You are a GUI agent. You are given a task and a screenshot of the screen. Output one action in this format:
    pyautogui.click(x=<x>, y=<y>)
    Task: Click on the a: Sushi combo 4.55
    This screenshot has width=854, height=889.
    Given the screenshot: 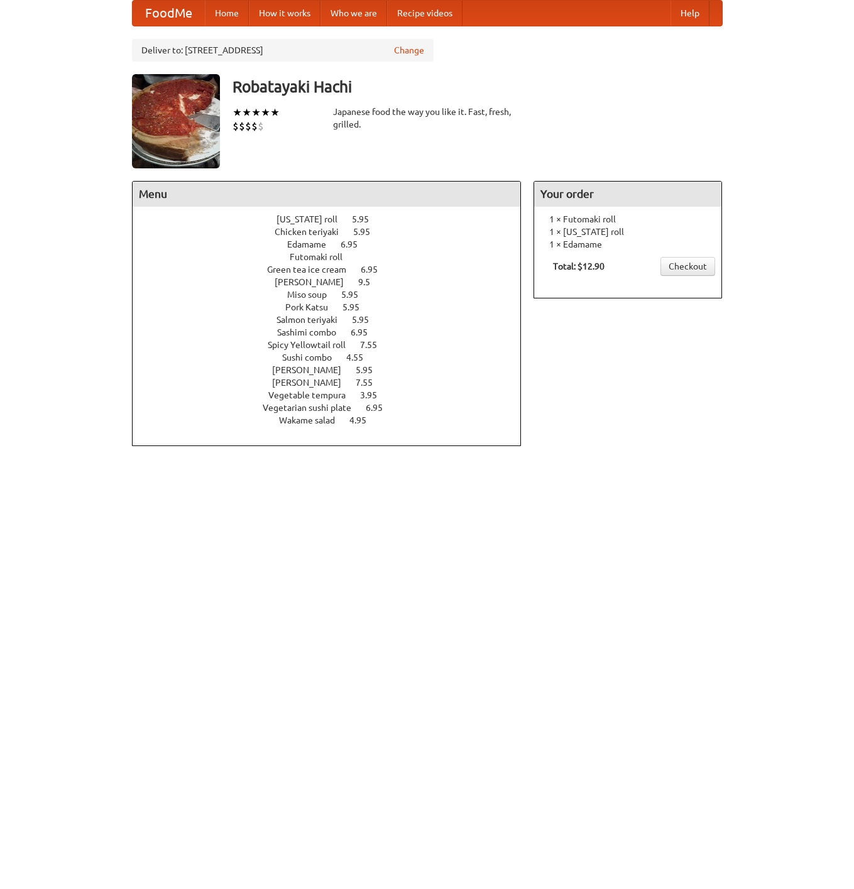 What is the action you would take?
    pyautogui.click(x=334, y=358)
    